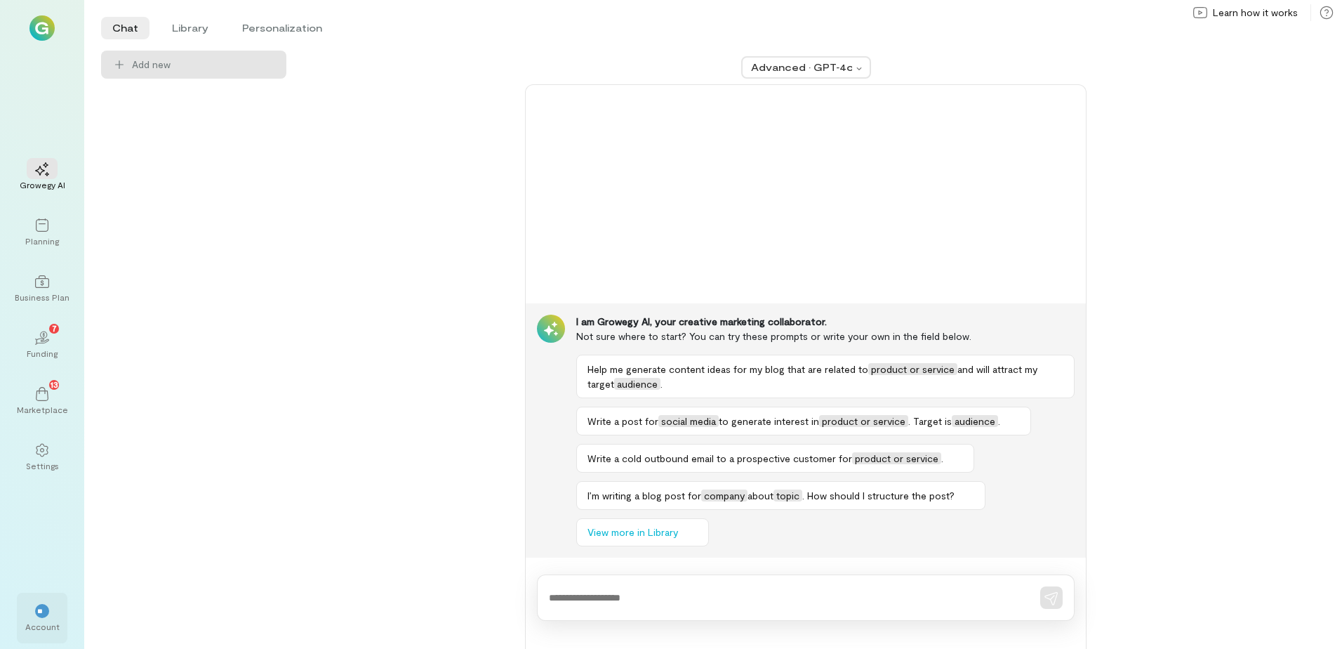 The width and height of the screenshot is (1342, 649). Describe the element at coordinates (769, 420) in the screenshot. I see `span: to generate interest in` at that location.